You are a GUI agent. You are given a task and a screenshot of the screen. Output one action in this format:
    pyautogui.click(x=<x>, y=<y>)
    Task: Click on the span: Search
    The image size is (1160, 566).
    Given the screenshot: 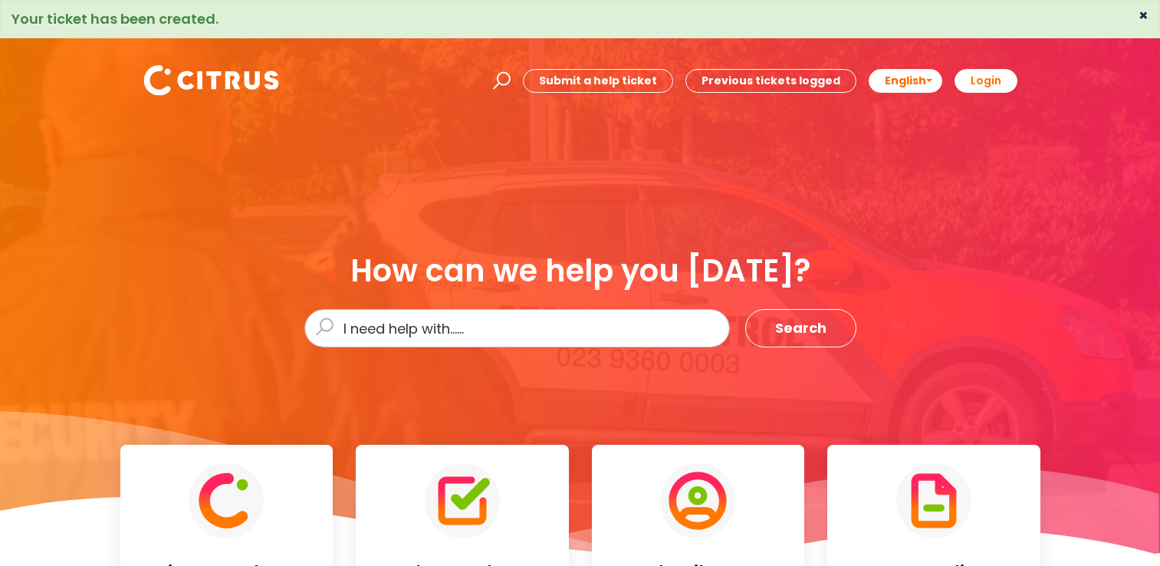 What is the action you would take?
    pyautogui.click(x=800, y=328)
    